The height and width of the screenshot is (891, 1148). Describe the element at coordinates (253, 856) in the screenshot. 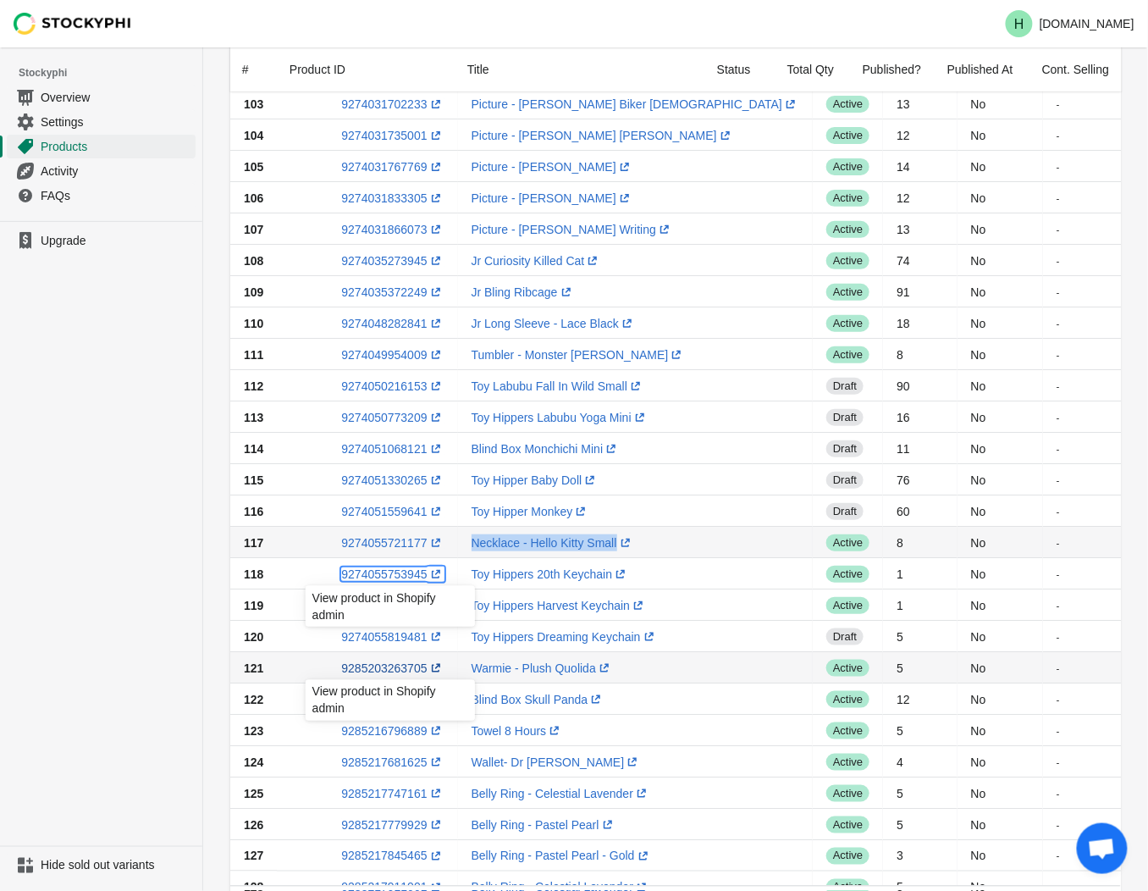

I see `span: 127` at that location.